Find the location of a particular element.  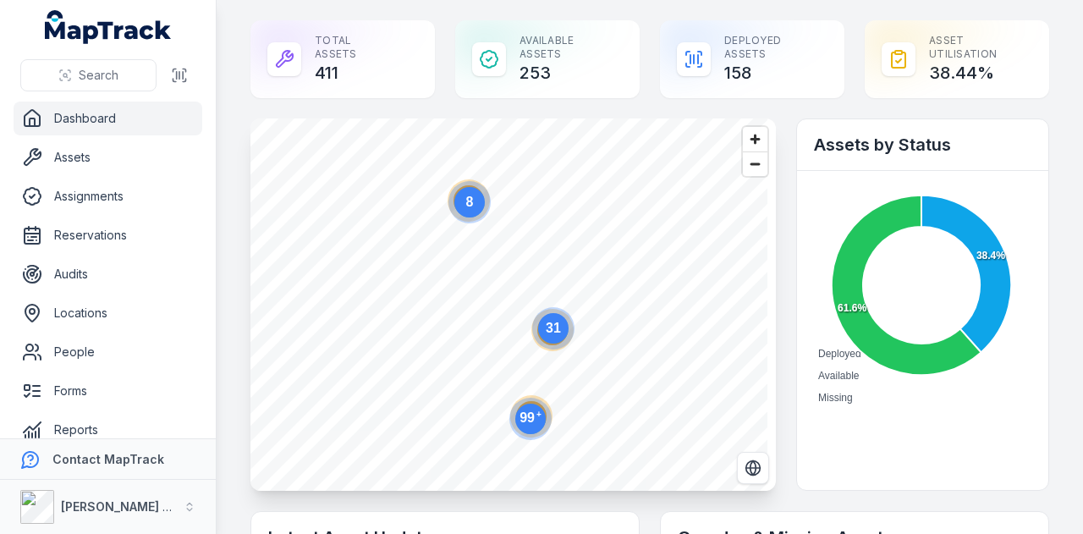

h2: Assets by Status is located at coordinates (923, 145).